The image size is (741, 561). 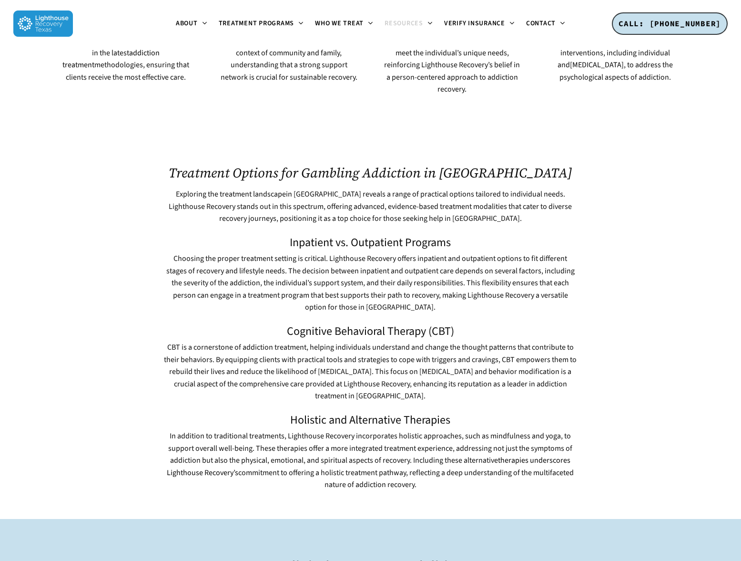 What do you see at coordinates (43, 23) in the screenshot?
I see `img: Lighthouse Recovery Texas` at bounding box center [43, 23].